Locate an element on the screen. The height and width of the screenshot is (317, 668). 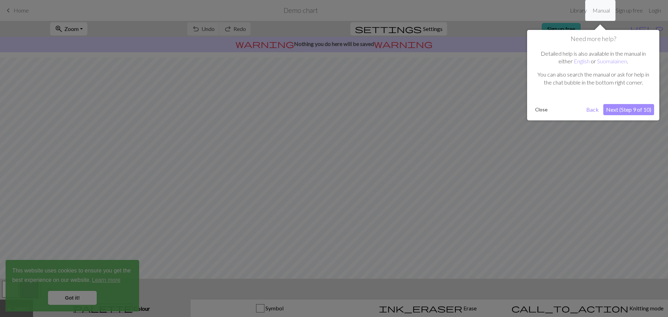
button: Next (Step 9 of 10) is located at coordinates (629, 110).